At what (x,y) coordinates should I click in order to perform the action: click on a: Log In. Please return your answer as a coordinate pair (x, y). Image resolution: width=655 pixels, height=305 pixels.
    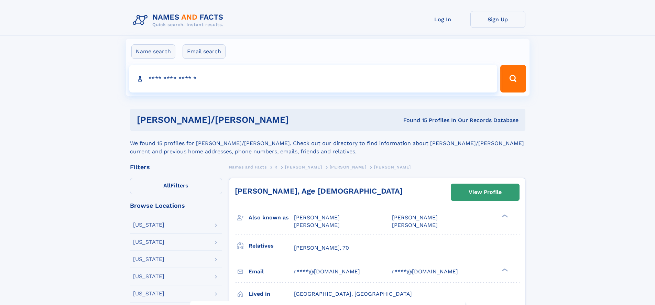
    Looking at the image, I should click on (443, 19).